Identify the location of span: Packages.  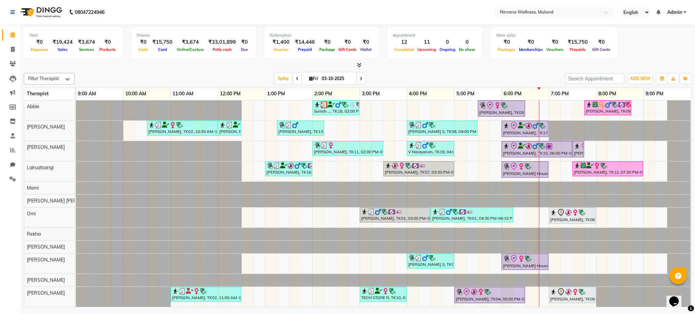
(507, 50).